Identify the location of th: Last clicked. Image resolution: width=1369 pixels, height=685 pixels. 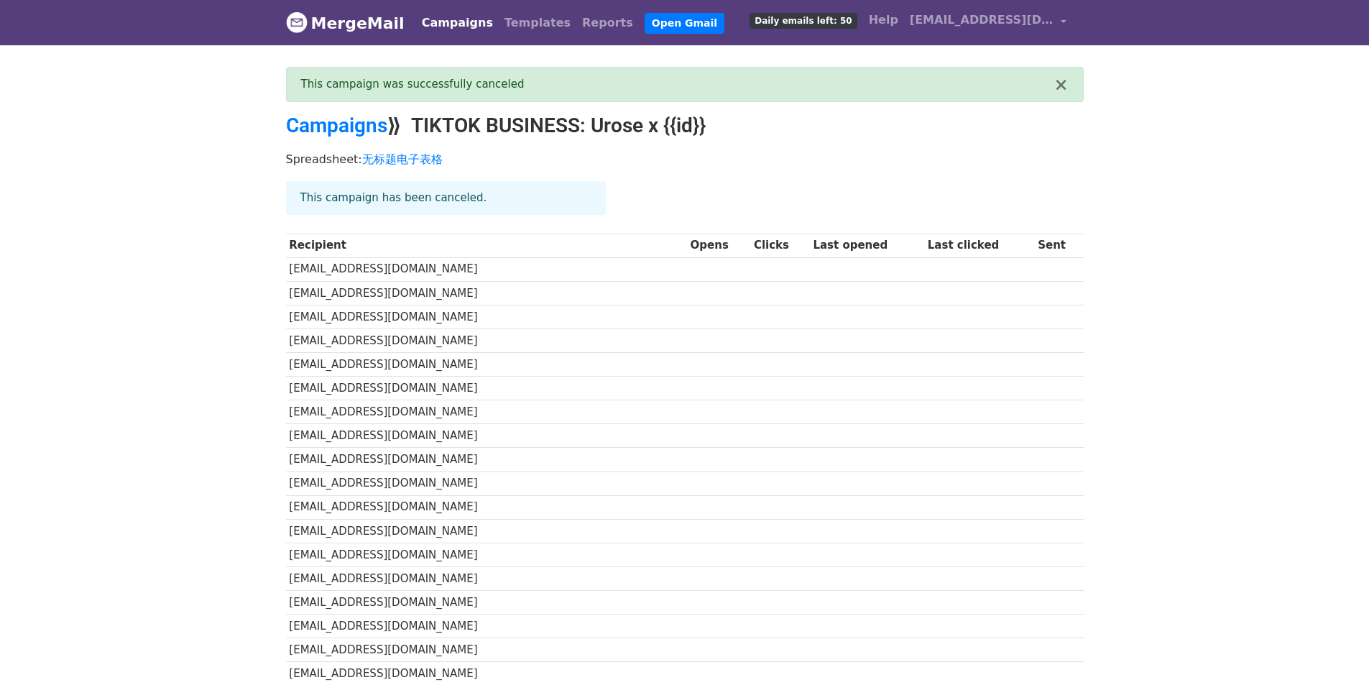
(979, 245).